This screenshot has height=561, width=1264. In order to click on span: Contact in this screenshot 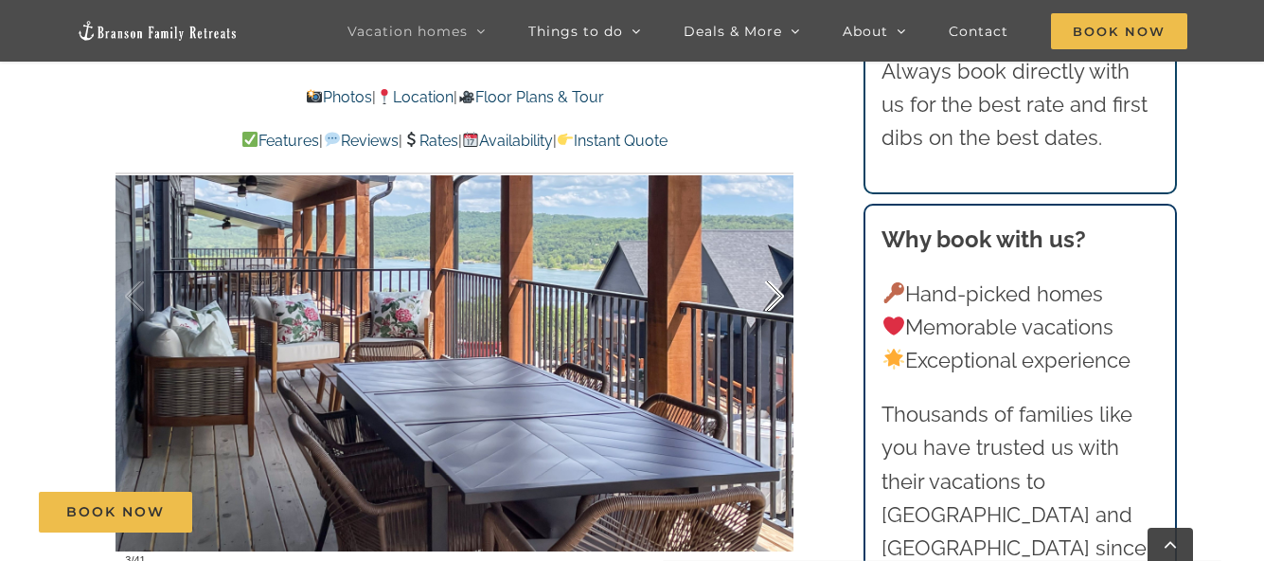, I will do `click(978, 31)`.